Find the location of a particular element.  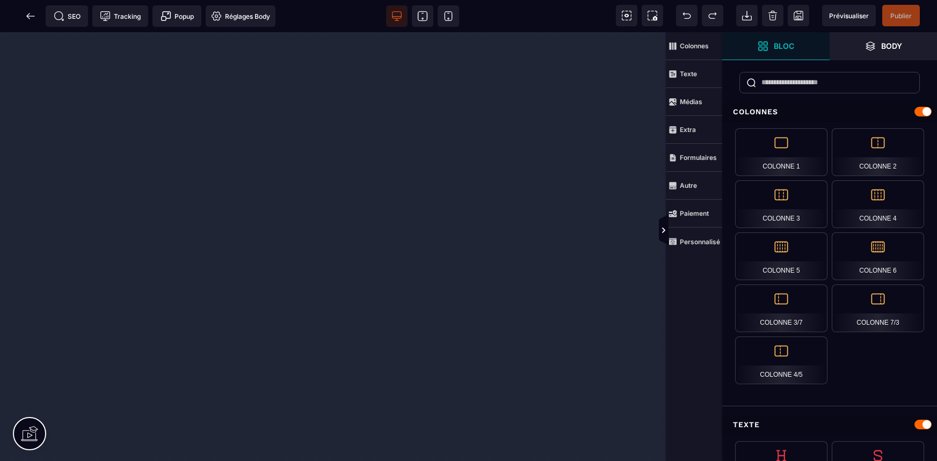

div: Colonne 4/5 is located at coordinates (781, 360).